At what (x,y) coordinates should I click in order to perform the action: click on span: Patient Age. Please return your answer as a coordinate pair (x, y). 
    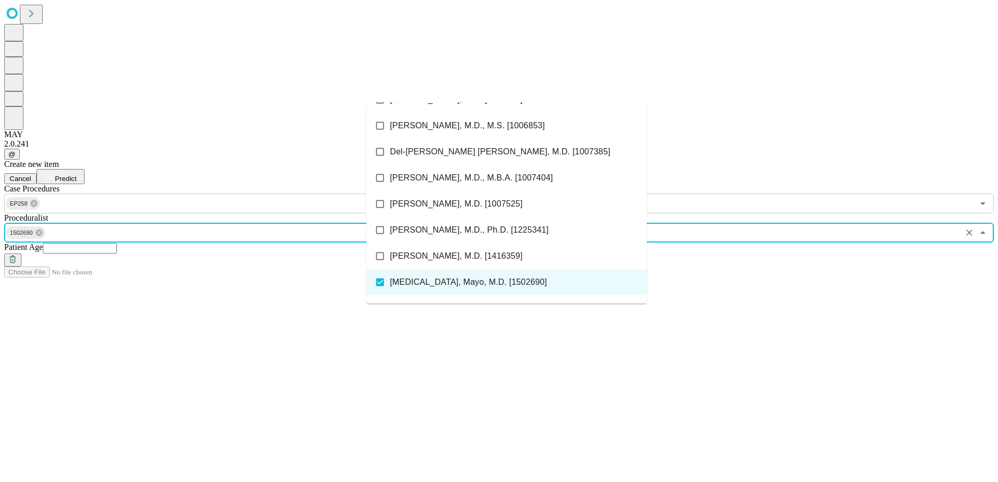
    Looking at the image, I should click on (23, 247).